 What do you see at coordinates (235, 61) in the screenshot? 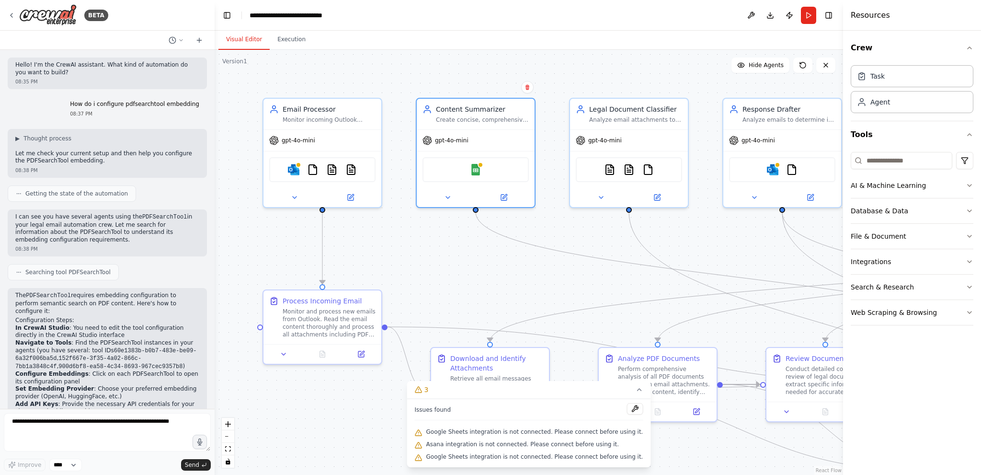
I see `div: Version 1` at bounding box center [235, 61].